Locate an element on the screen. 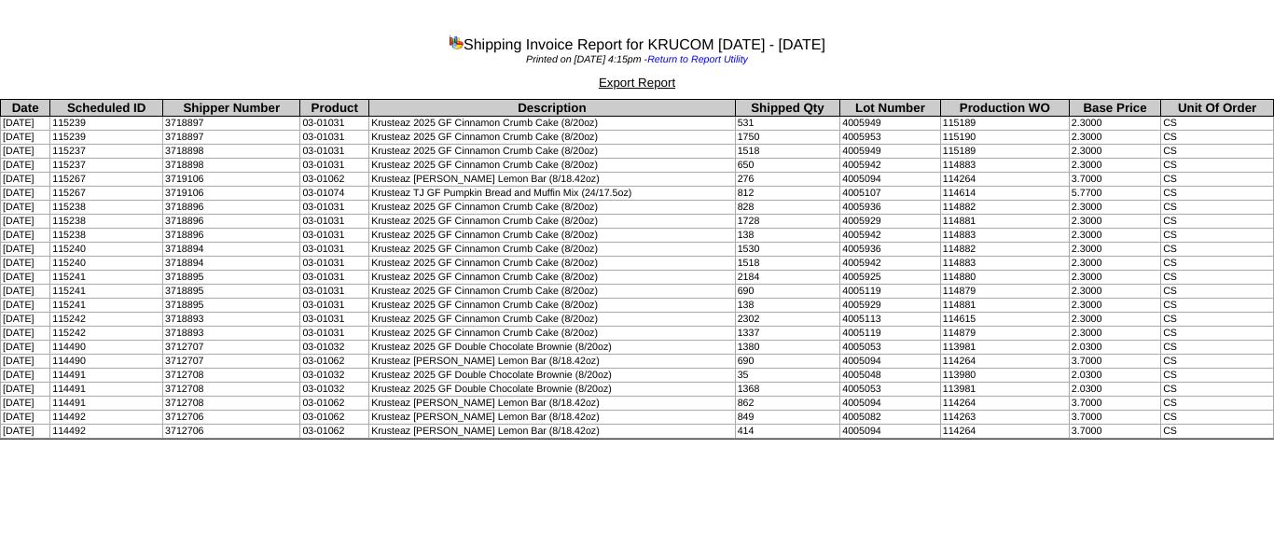 This screenshot has height=559, width=1274. td: 4005107 is located at coordinates (890, 193).